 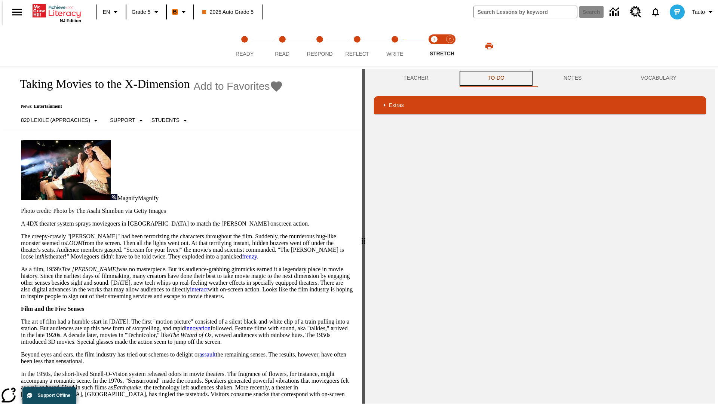 I want to click on span: EN, so click(x=106, y=12).